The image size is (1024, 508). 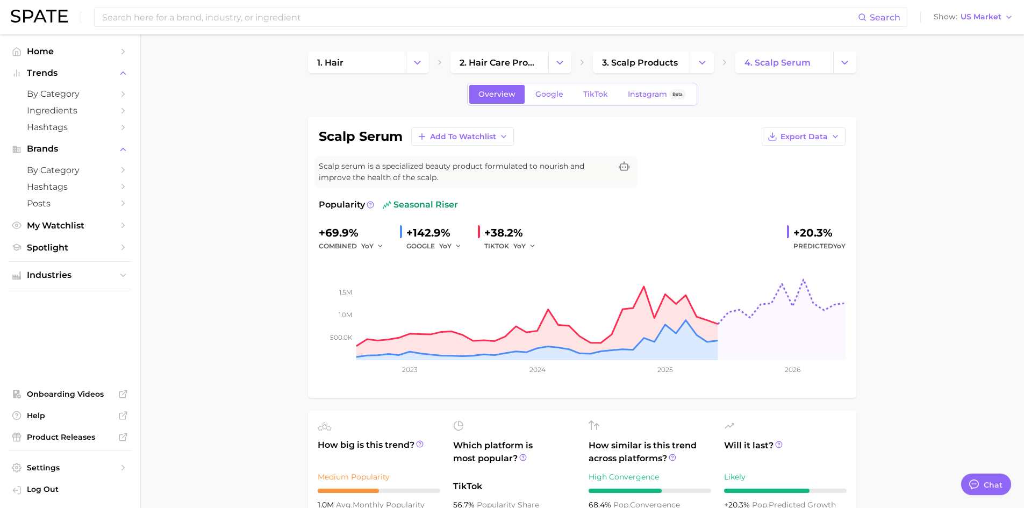 What do you see at coordinates (514, 457) in the screenshot?
I see `span: Which platform is most popular?` at bounding box center [514, 457].